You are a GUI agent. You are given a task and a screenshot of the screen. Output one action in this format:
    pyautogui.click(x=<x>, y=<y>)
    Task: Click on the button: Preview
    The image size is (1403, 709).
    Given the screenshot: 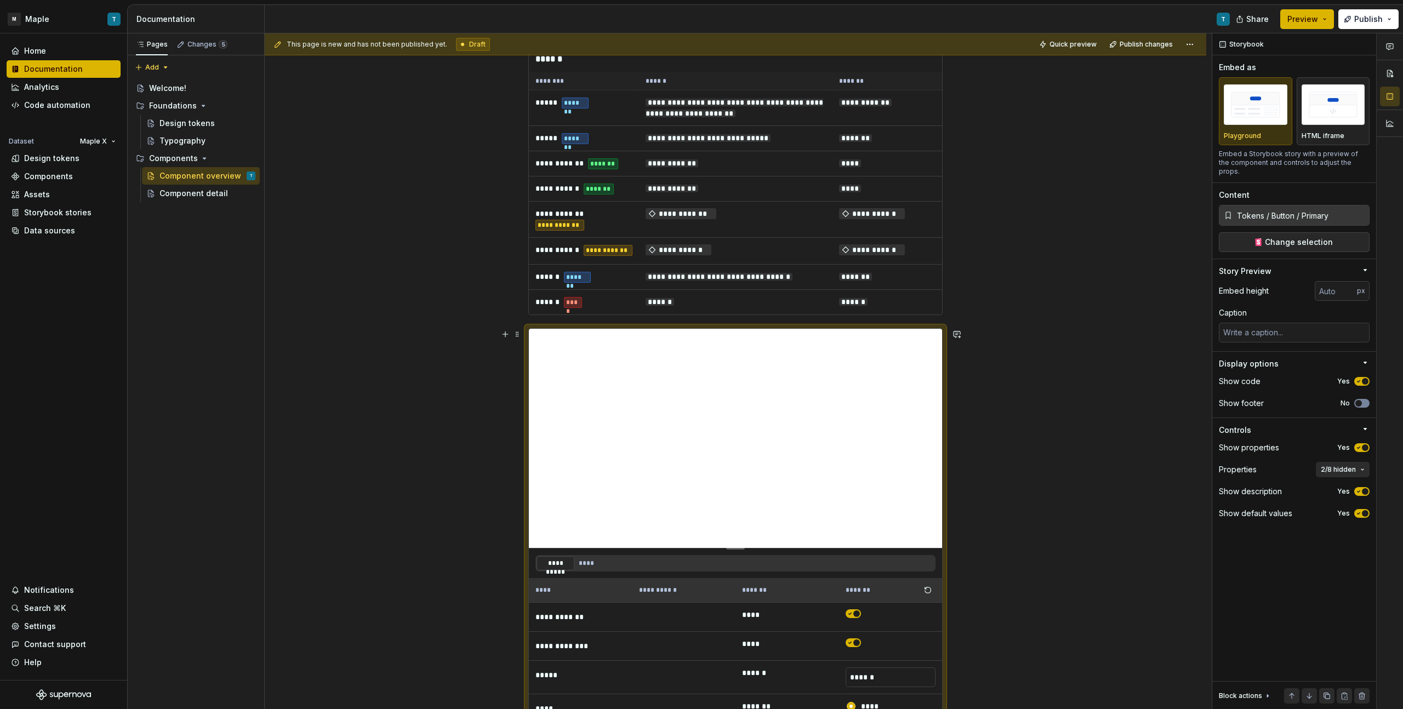 What is the action you would take?
    pyautogui.click(x=1307, y=19)
    